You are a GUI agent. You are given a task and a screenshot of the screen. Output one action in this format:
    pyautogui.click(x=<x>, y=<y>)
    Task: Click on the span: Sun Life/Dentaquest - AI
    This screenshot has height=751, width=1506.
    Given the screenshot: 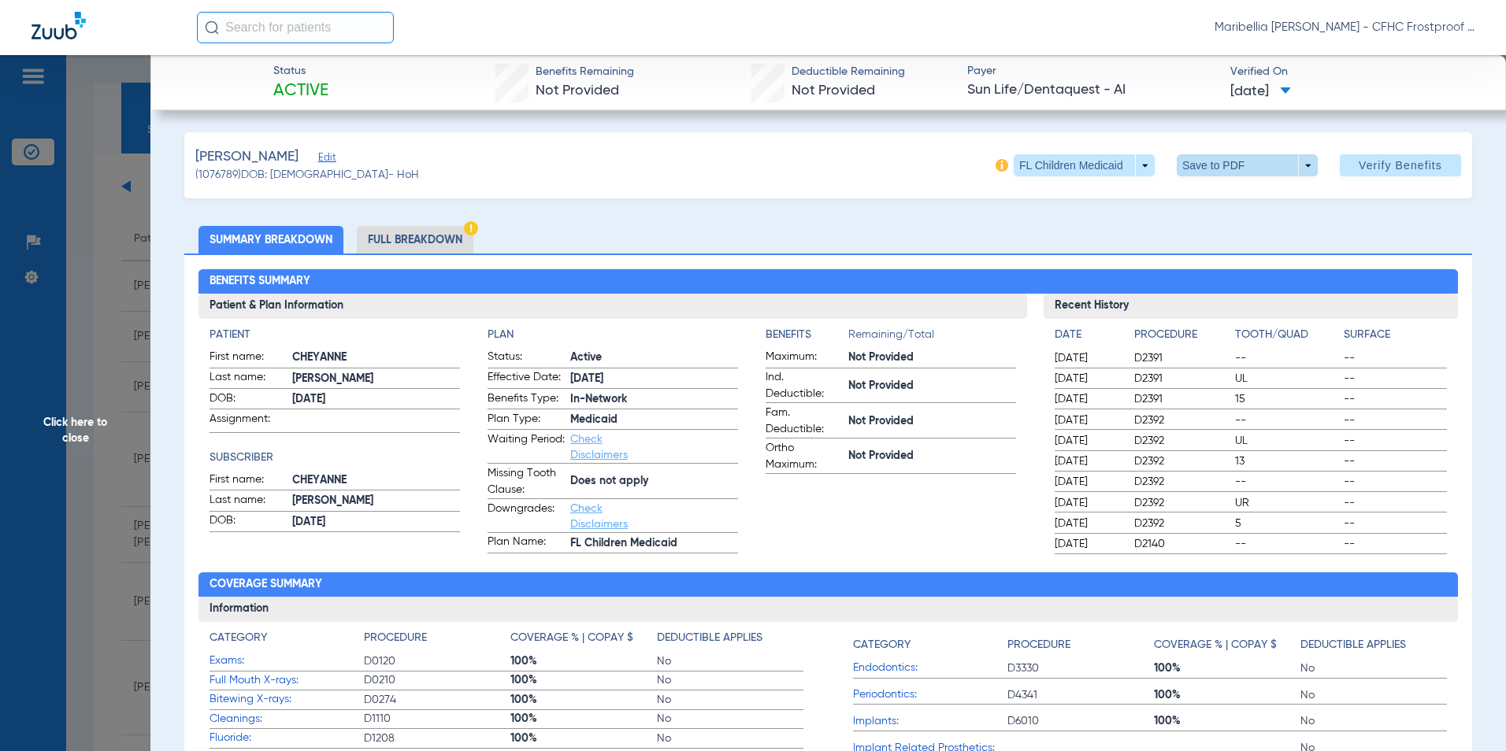 What is the action you would take?
    pyautogui.click(x=1092, y=90)
    